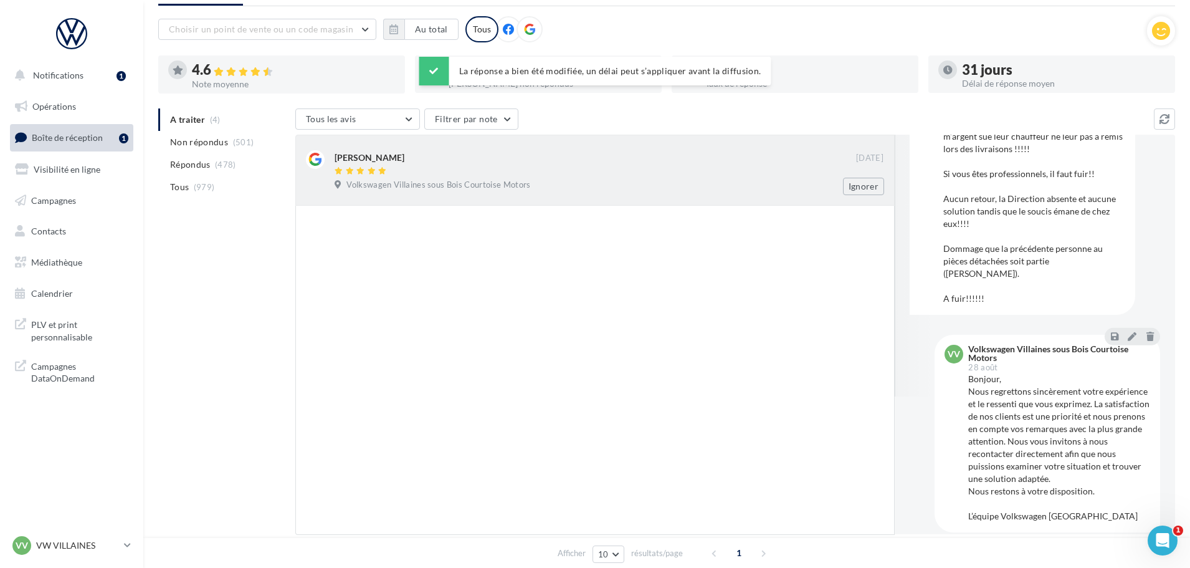 This screenshot has width=1190, height=568. What do you see at coordinates (204, 187) in the screenshot?
I see `span: (979)` at bounding box center [204, 187].